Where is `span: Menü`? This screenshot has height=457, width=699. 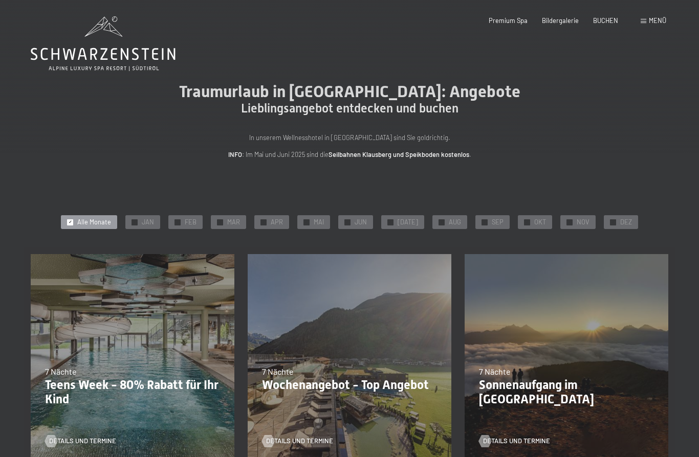 span: Menü is located at coordinates (658, 20).